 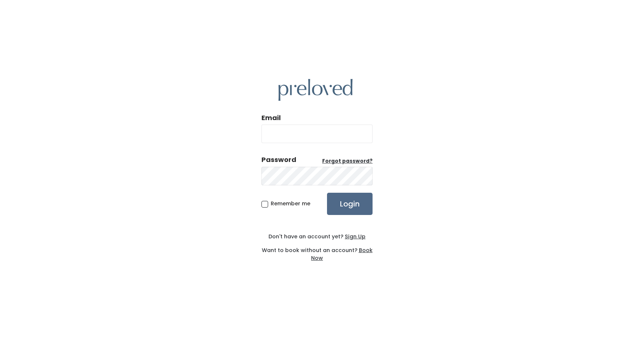 What do you see at coordinates (355, 236) in the screenshot?
I see `u: Sign Up` at bounding box center [355, 236].